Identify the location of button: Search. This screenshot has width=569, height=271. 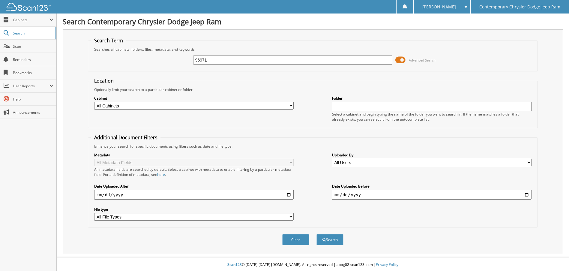
(330, 239).